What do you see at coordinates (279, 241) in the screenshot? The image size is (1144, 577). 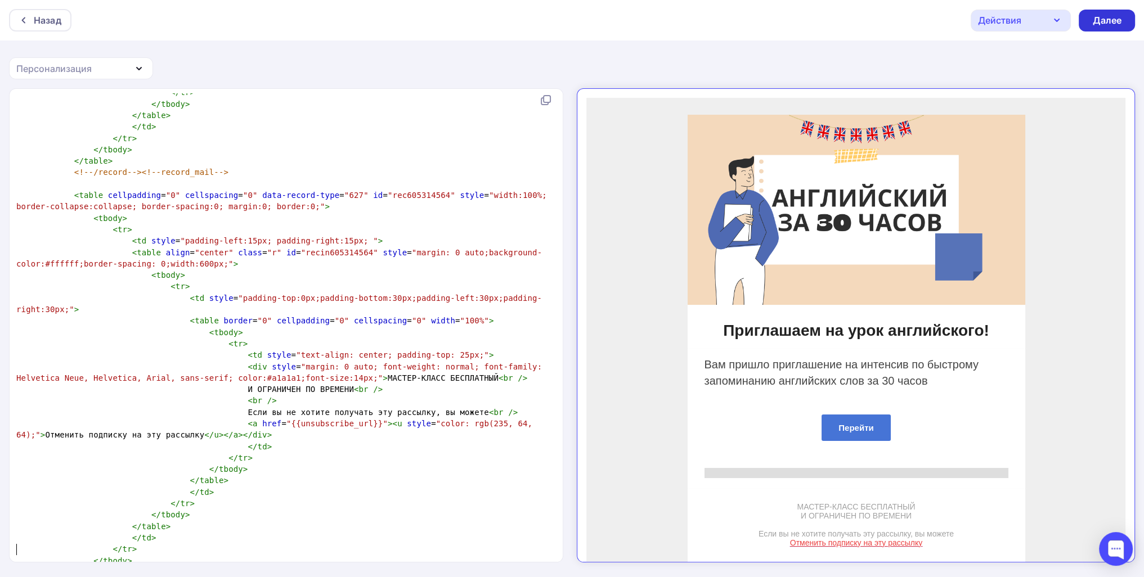 I see `span: "padding-left:15px; padding-right:15px; "` at bounding box center [279, 241].